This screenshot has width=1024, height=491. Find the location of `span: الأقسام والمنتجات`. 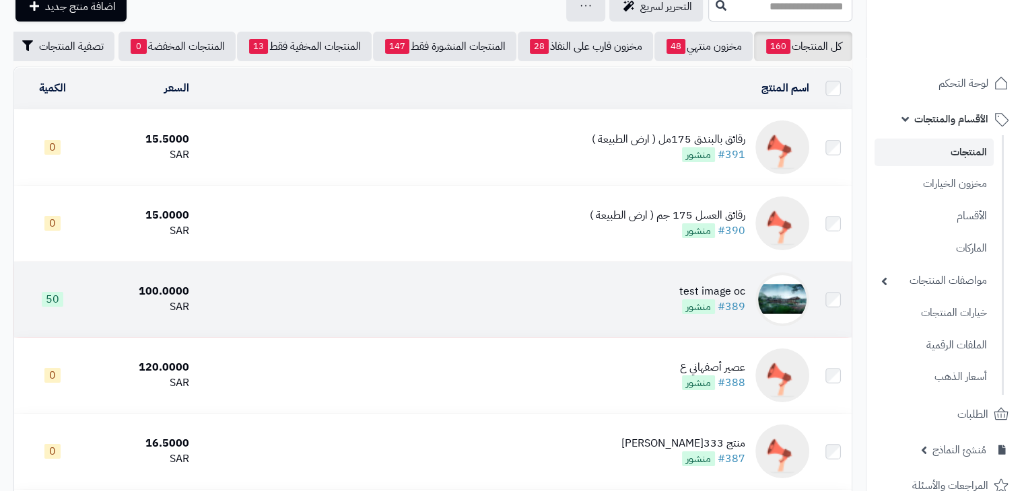

span: الأقسام والمنتجات is located at coordinates (951, 119).